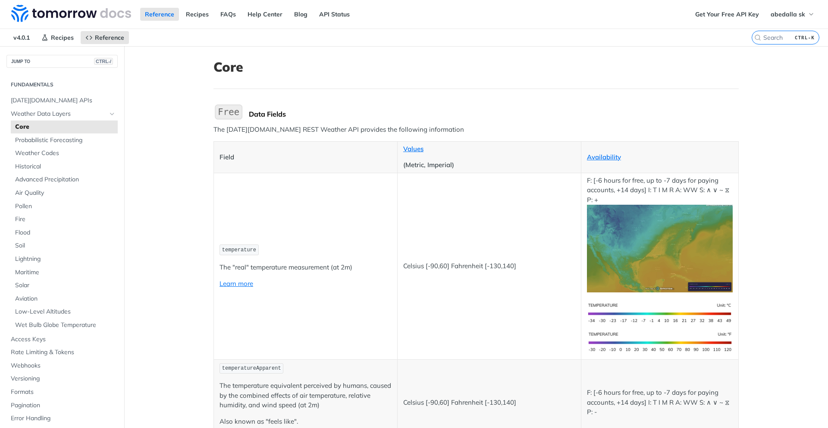  What do you see at coordinates (62, 365) in the screenshot?
I see `a: Webhooks` at bounding box center [62, 365].